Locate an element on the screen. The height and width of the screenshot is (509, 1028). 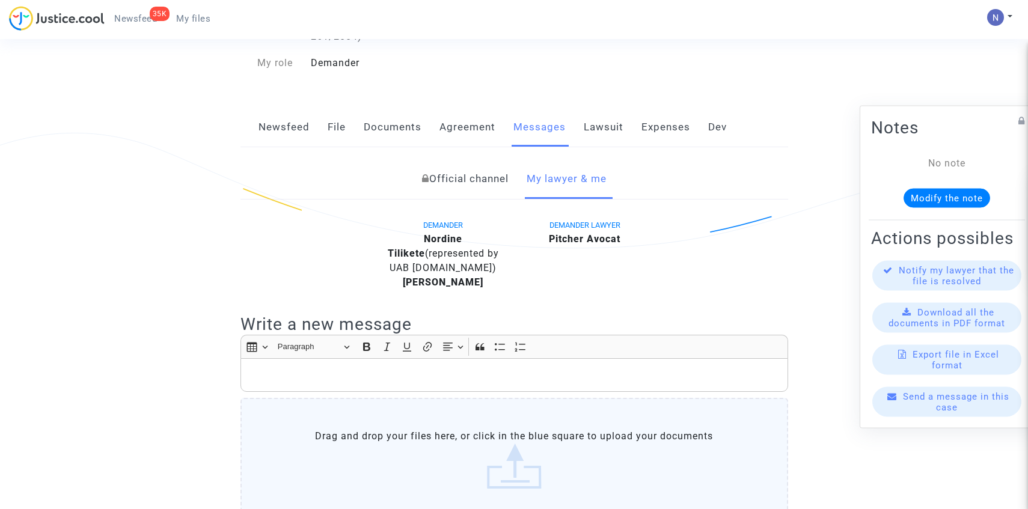
button: Paragraph is located at coordinates (314, 347).